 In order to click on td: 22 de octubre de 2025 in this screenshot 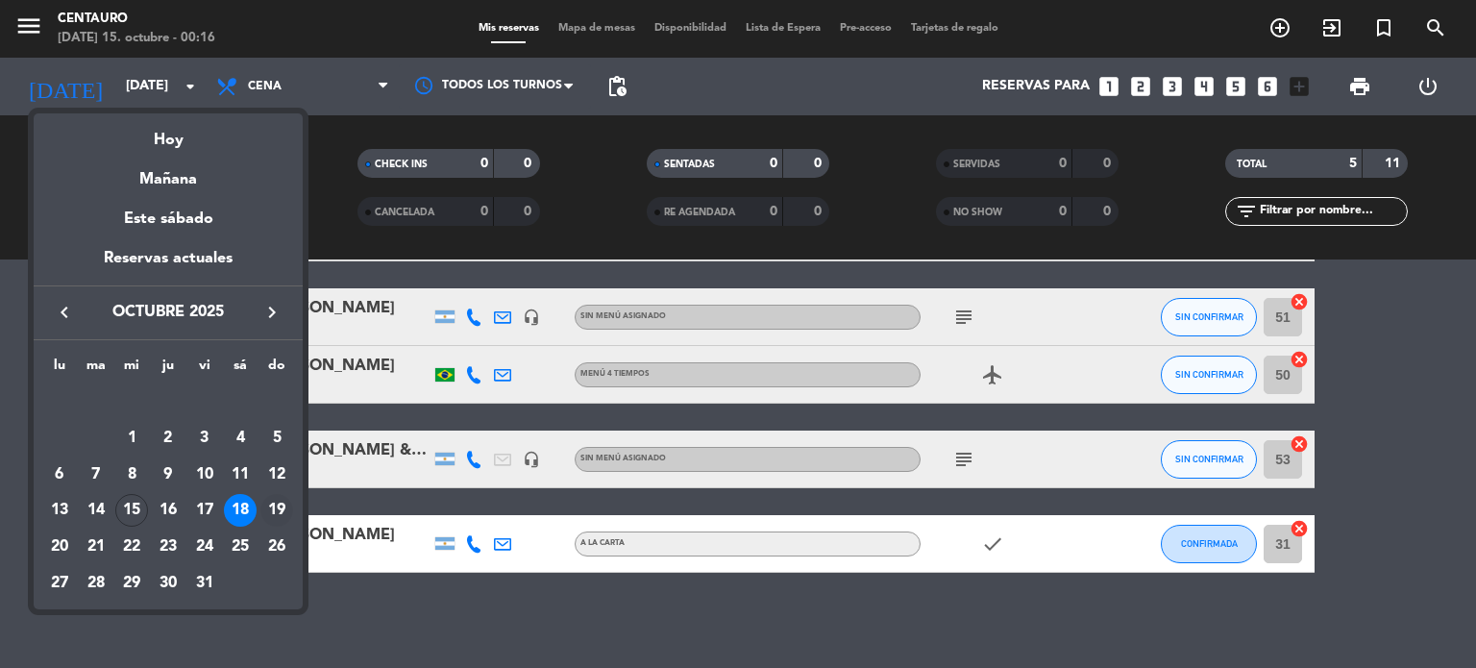, I will do `click(132, 547)`.